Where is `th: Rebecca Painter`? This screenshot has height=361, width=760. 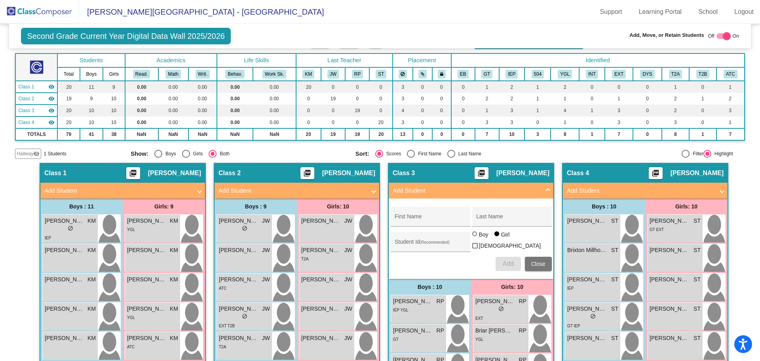 th: Rebecca Painter is located at coordinates (357, 74).